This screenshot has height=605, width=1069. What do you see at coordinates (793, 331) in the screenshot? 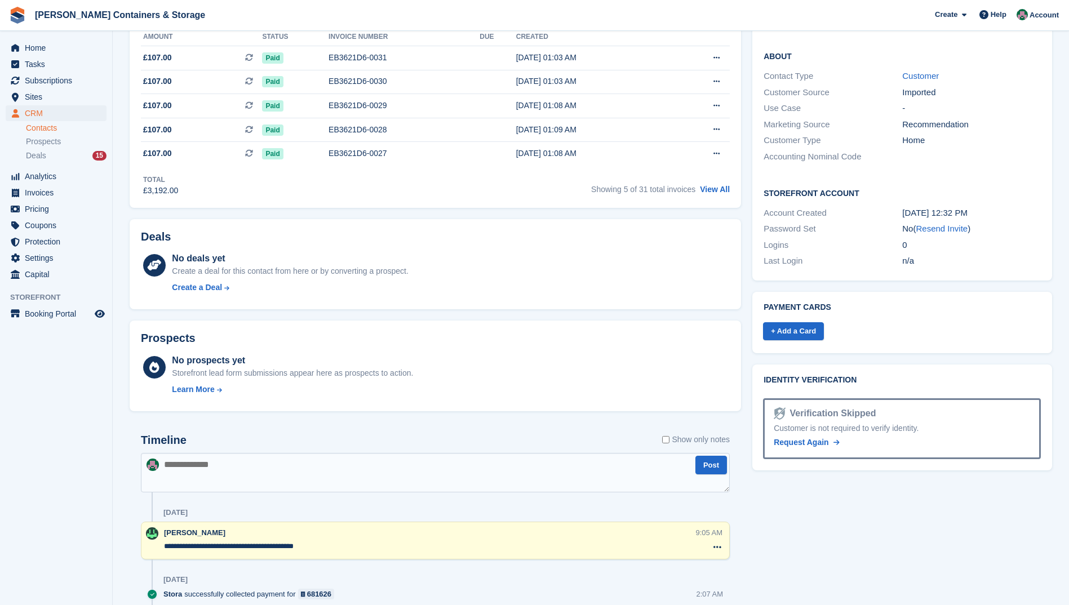
I see `a: + Add a Card` at bounding box center [793, 331].